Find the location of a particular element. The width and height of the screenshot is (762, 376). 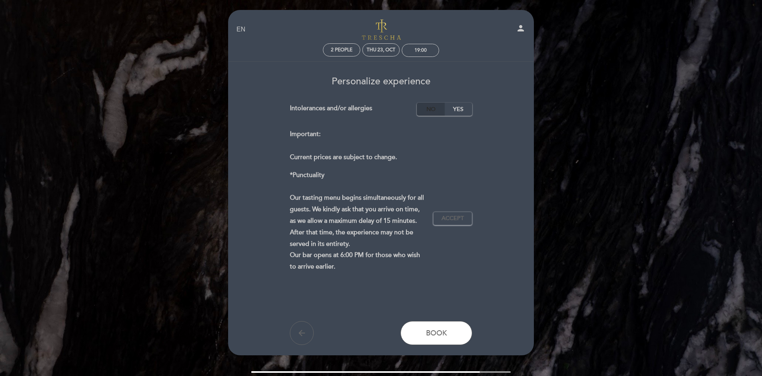

a: Trescha is located at coordinates (381, 29).